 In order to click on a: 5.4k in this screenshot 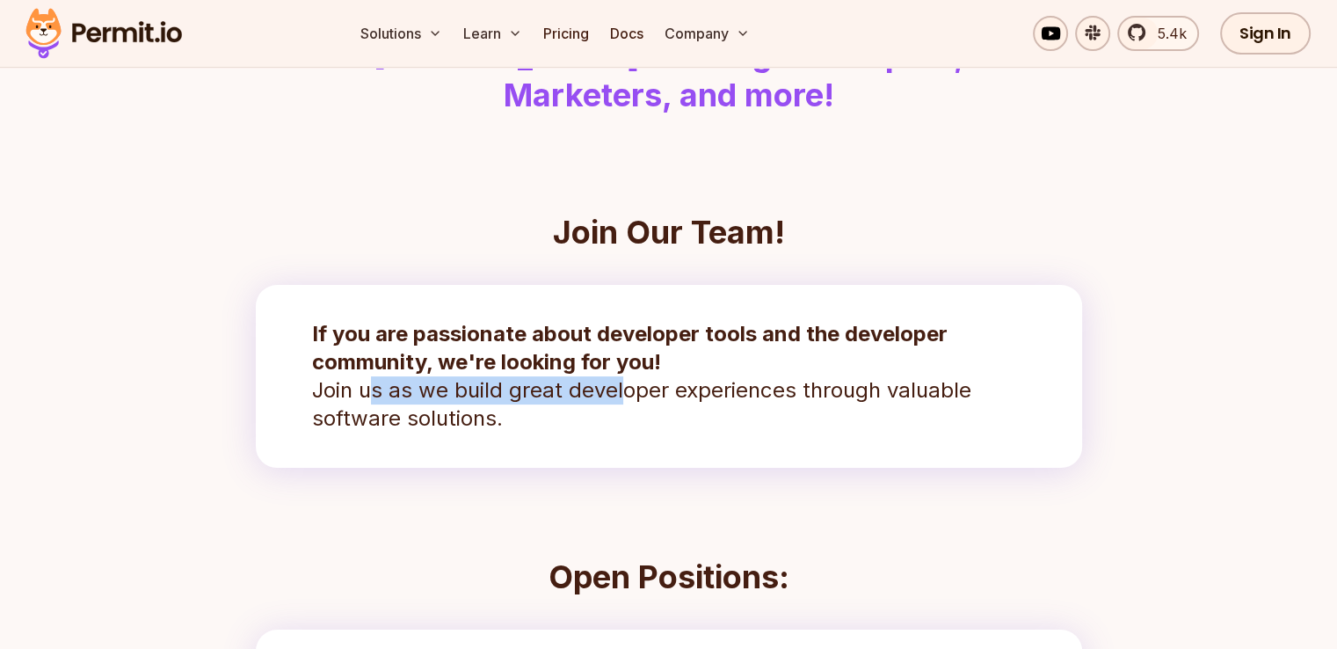, I will do `click(1157, 33)`.